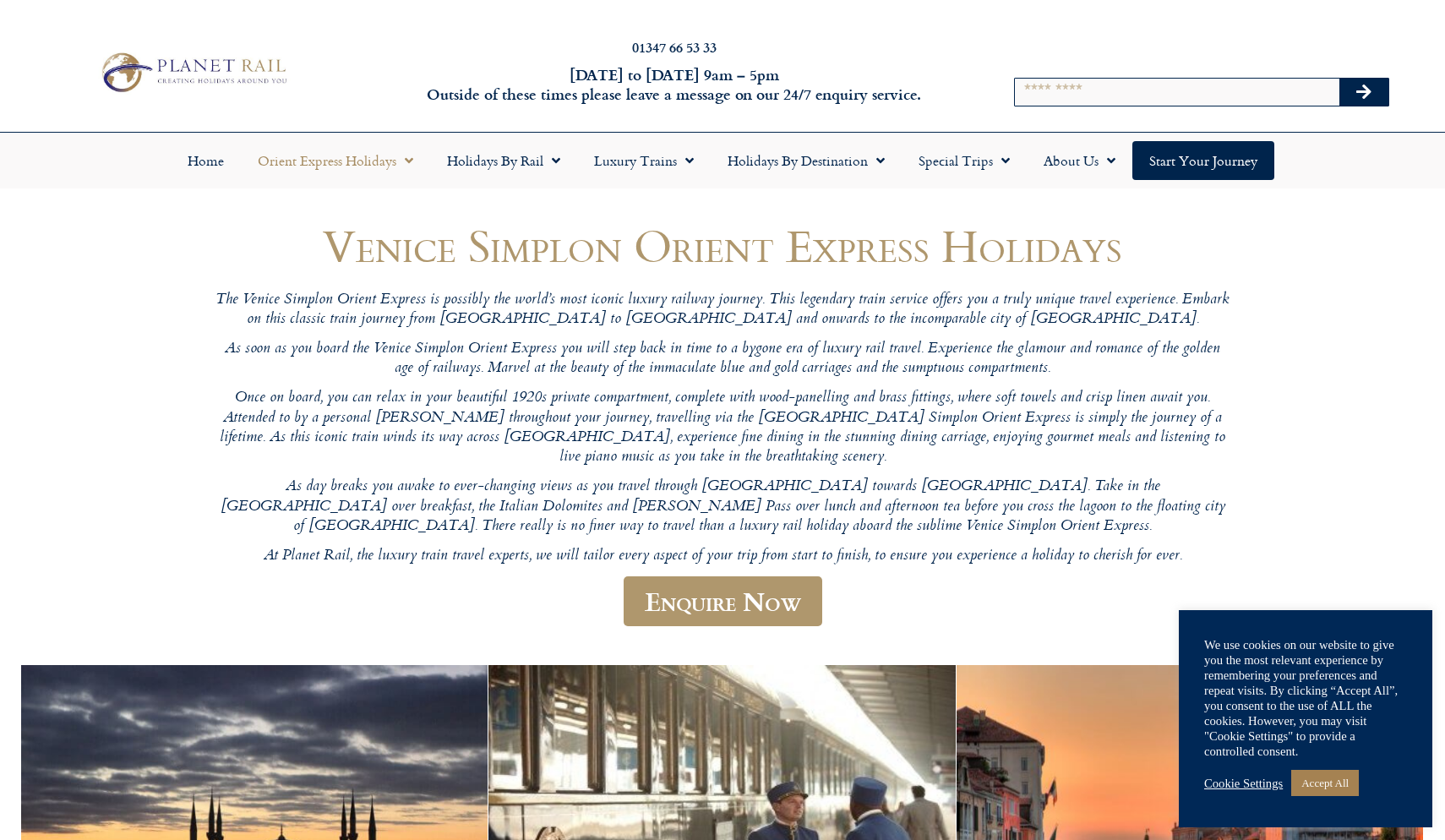  I want to click on a: Luxury Trains, so click(644, 160).